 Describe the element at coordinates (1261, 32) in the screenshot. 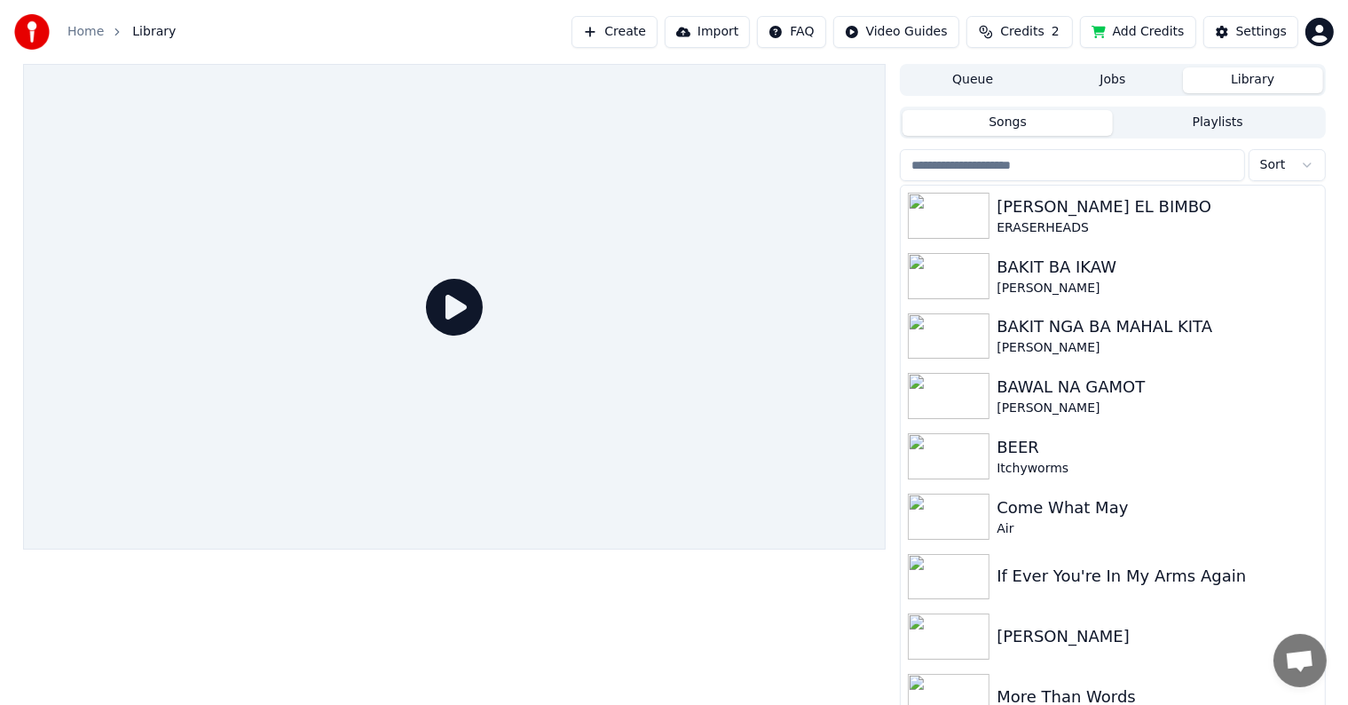

I see `div: Settings` at that location.